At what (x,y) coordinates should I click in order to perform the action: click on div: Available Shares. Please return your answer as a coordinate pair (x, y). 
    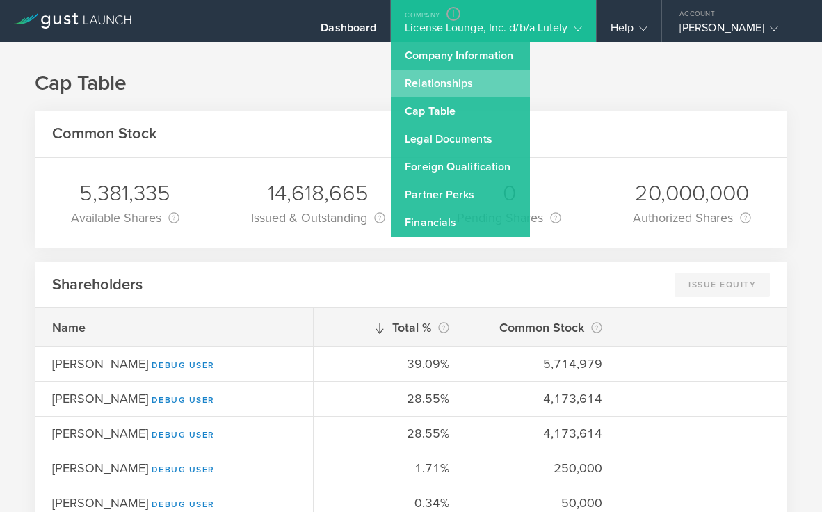
    Looking at the image, I should click on (125, 218).